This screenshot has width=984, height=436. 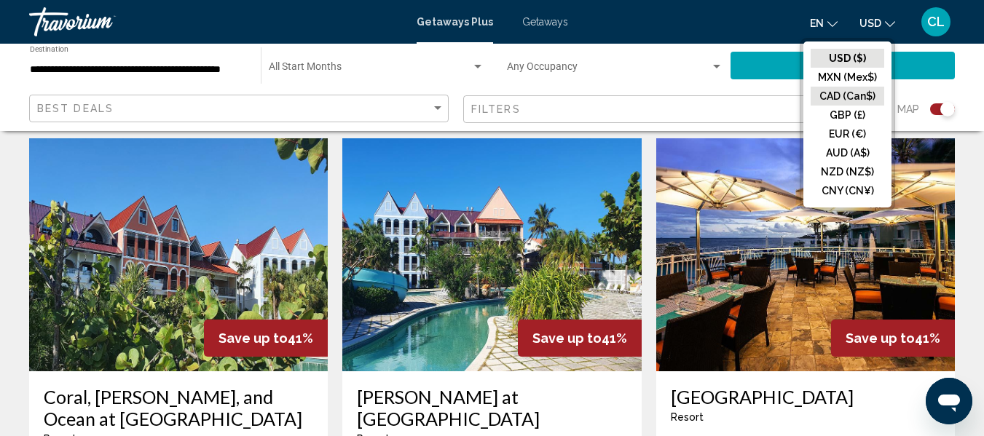 What do you see at coordinates (847, 96) in the screenshot?
I see `button: CAD (Can$)` at bounding box center [847, 96].